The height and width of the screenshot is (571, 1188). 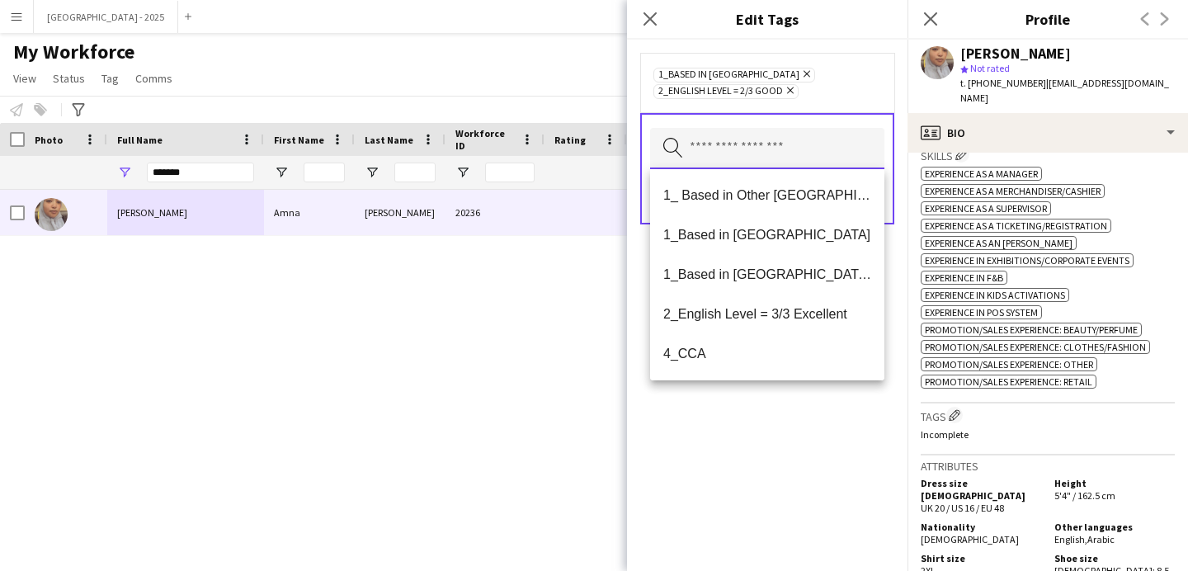 I want to click on span: Workforce ID, so click(x=485, y=139).